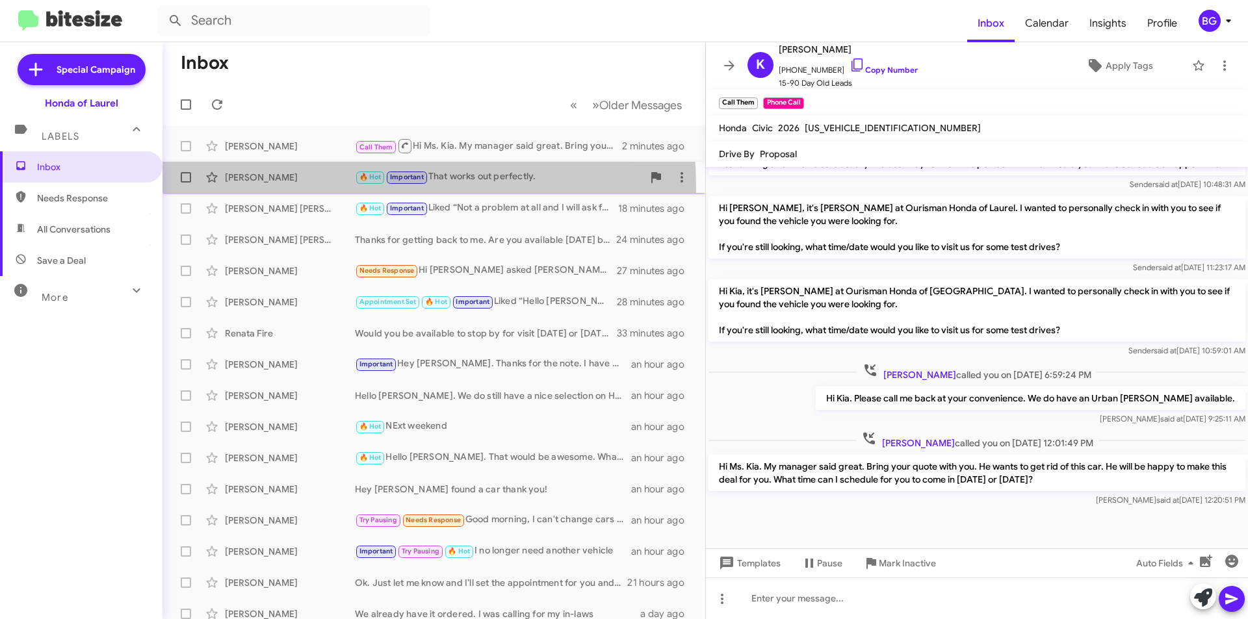 This screenshot has width=1248, height=619. I want to click on h1: Inbox, so click(205, 63).